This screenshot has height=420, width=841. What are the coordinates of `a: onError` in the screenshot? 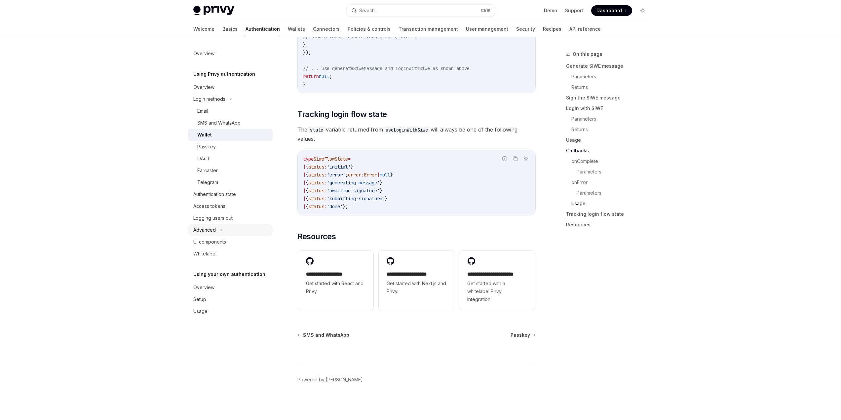 It's located at (612, 182).